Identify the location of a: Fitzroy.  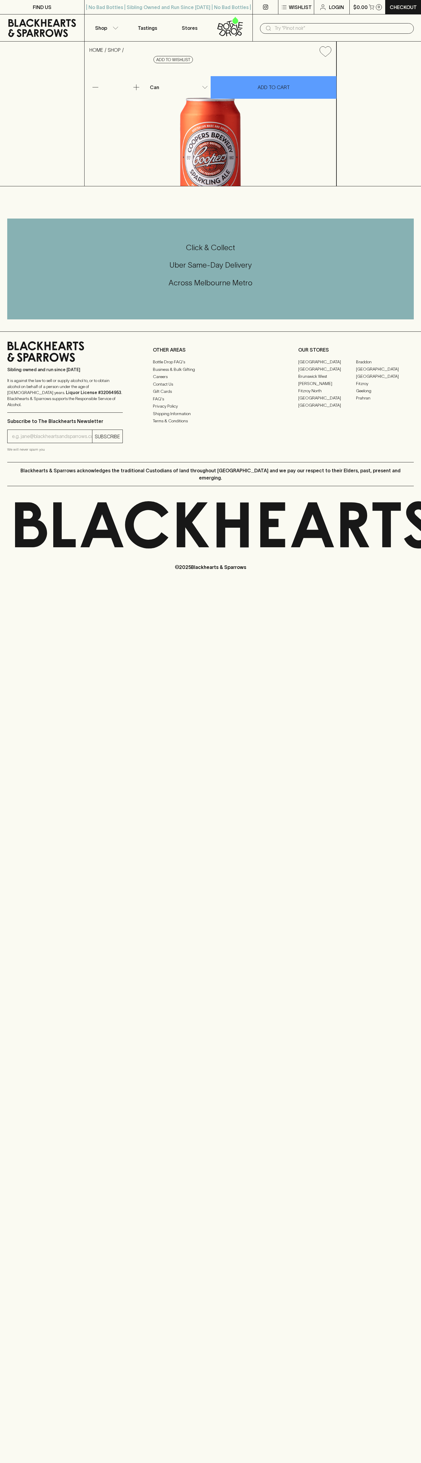
(385, 384).